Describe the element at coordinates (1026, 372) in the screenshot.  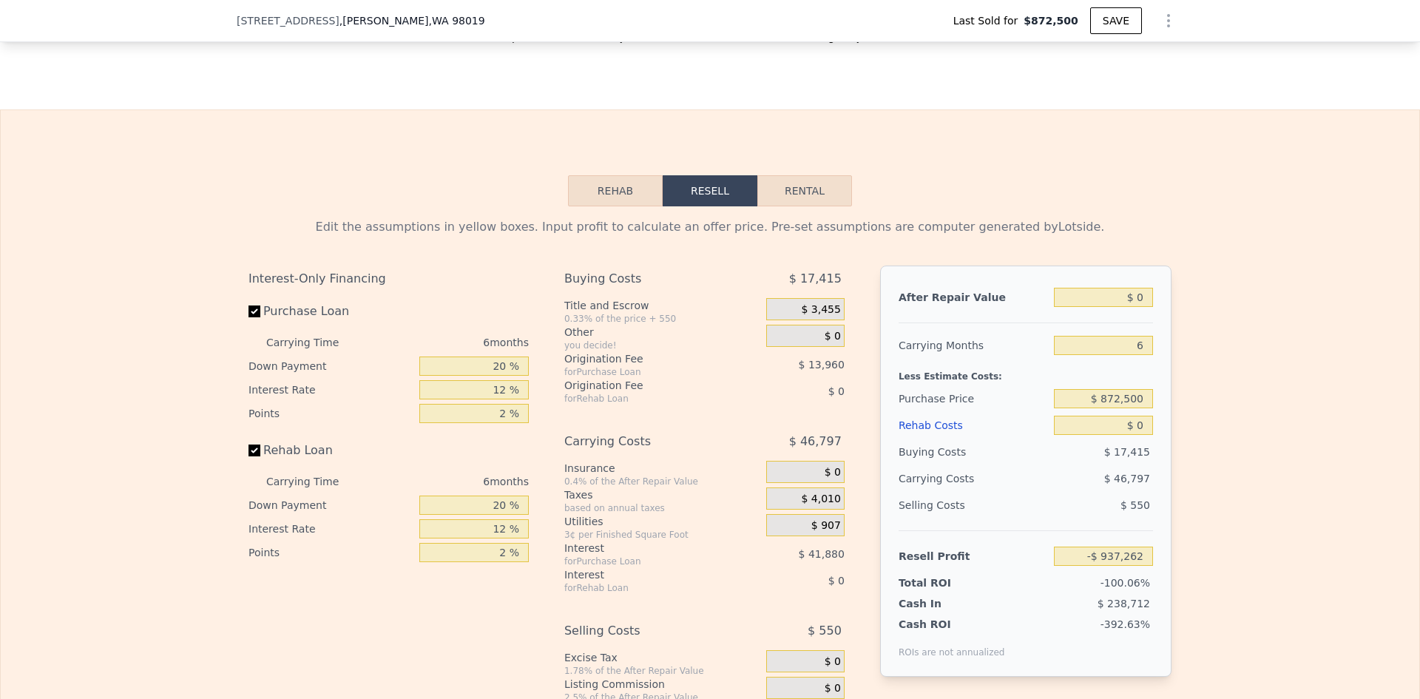
I see `div: Less Estimate Costs:` at that location.